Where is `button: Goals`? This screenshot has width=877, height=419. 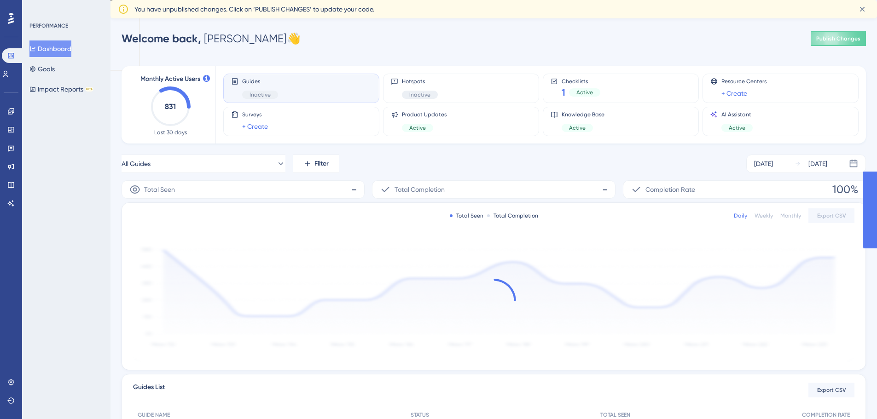 button: Goals is located at coordinates (42, 69).